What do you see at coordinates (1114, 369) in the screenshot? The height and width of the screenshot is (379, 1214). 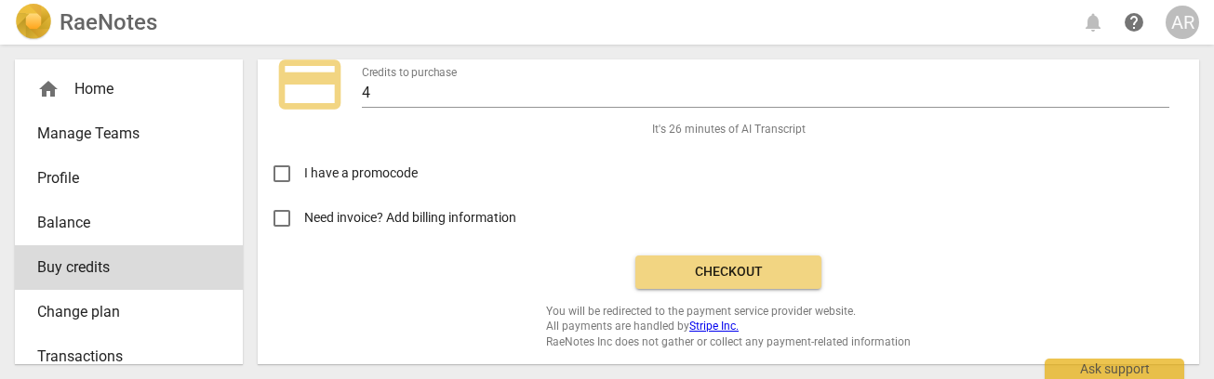 I see `div: Ask support` at bounding box center [1114, 369].